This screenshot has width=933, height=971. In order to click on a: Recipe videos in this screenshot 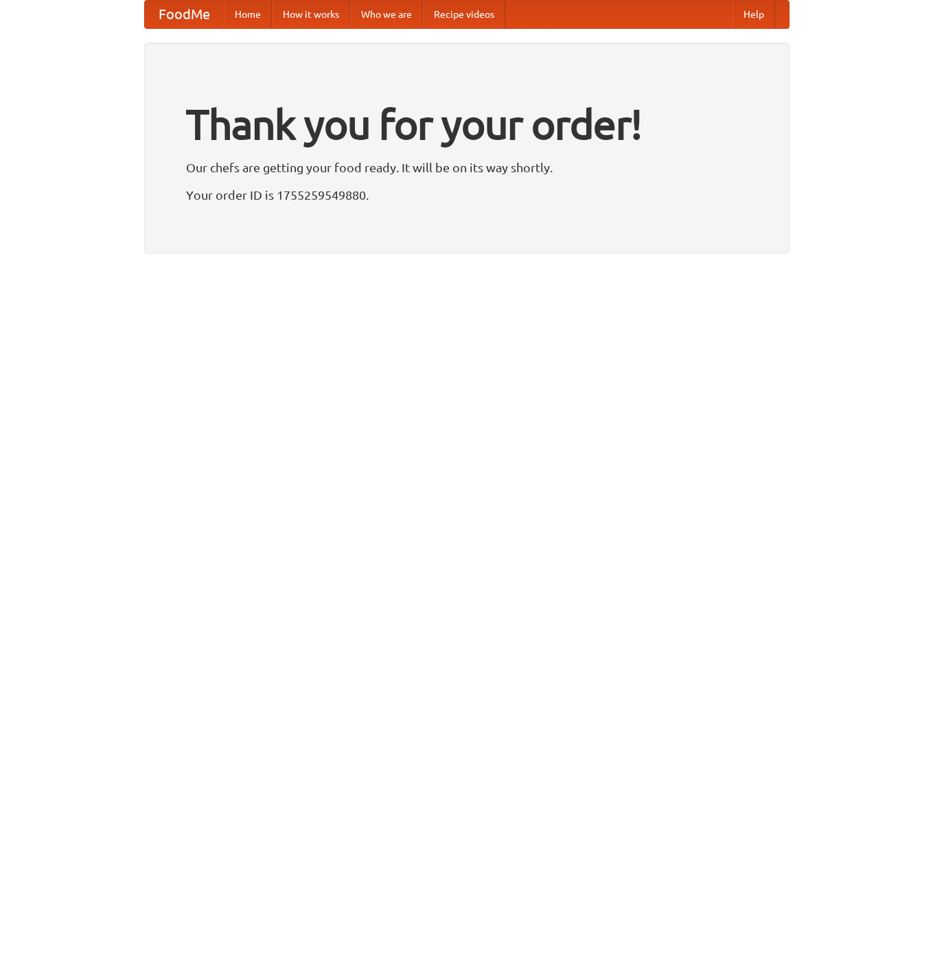, I will do `click(464, 14)`.